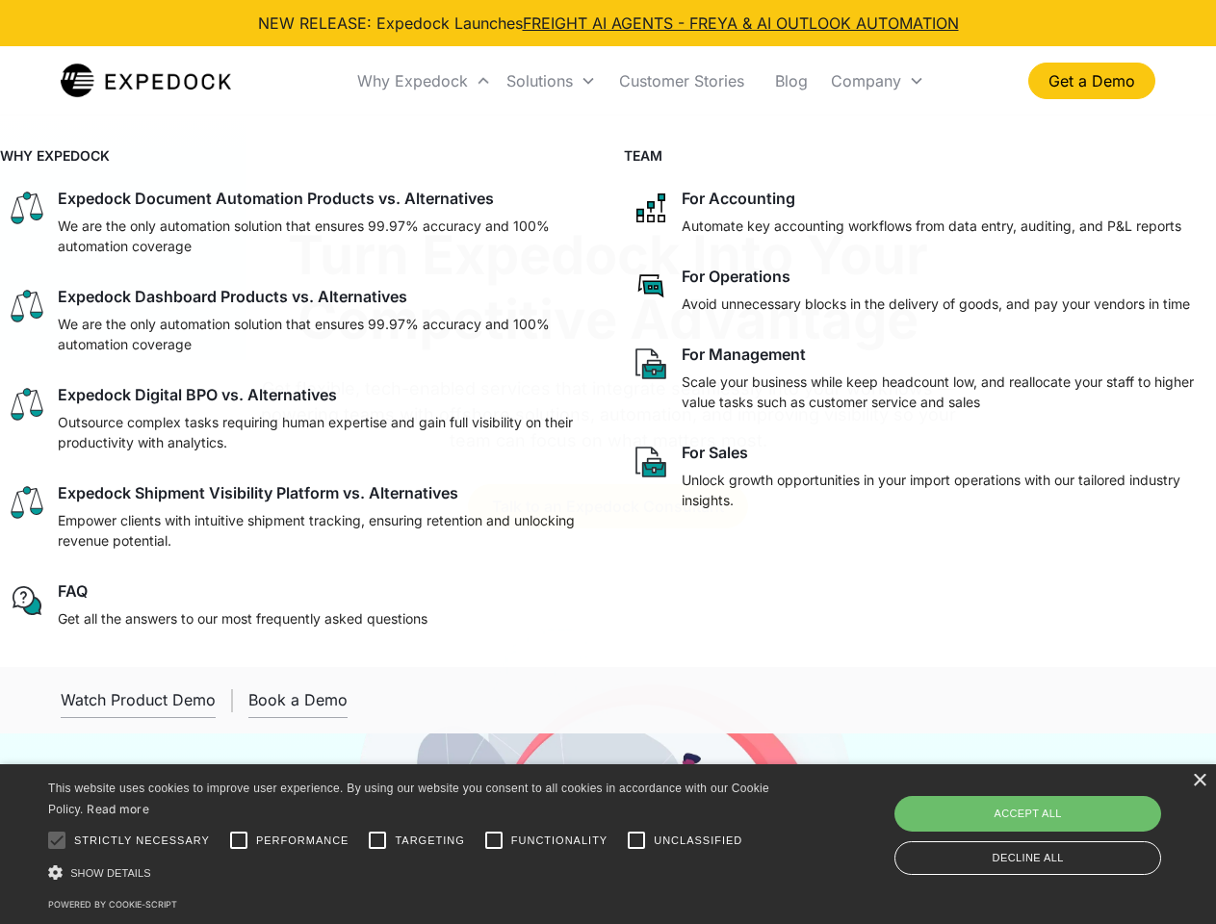 The height and width of the screenshot is (924, 1216). I want to click on span: Functionality, so click(559, 841).